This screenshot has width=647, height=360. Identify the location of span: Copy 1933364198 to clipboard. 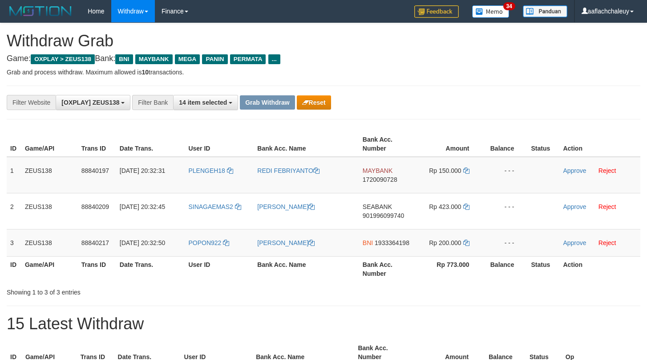
(392, 243).